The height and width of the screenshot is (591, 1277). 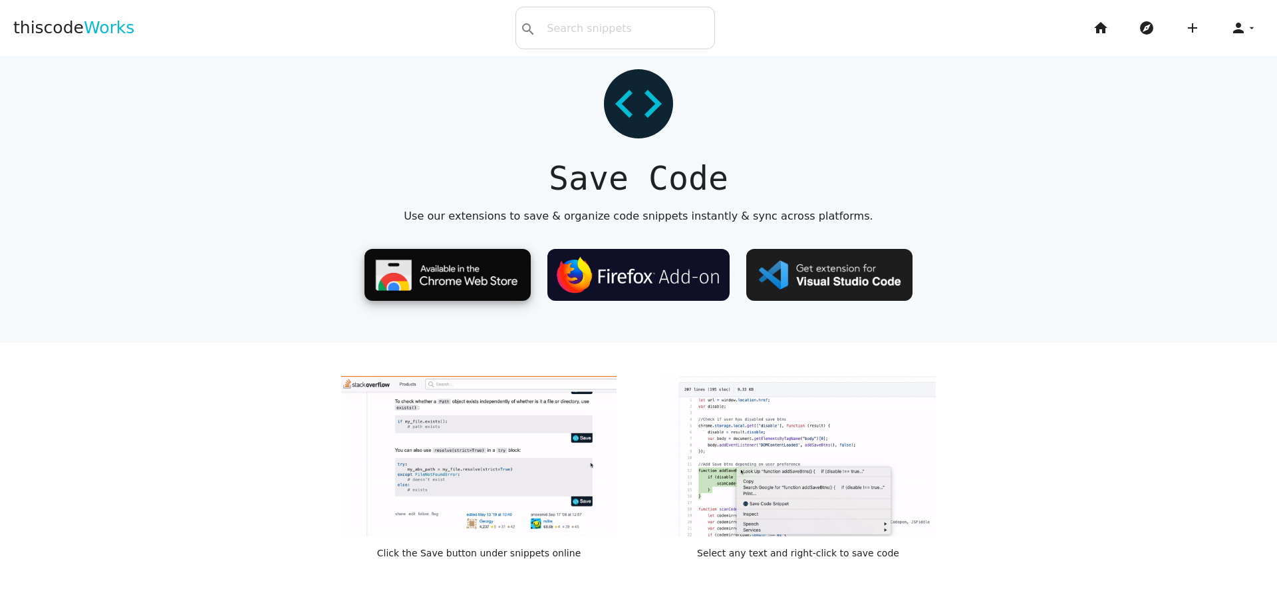 What do you see at coordinates (478, 456) in the screenshot?
I see `img: save-snippet.gif` at bounding box center [478, 456].